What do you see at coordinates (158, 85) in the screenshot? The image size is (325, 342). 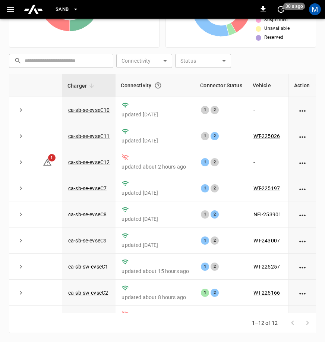 I see `button: Connection between the charger and our software.` at bounding box center [158, 85].